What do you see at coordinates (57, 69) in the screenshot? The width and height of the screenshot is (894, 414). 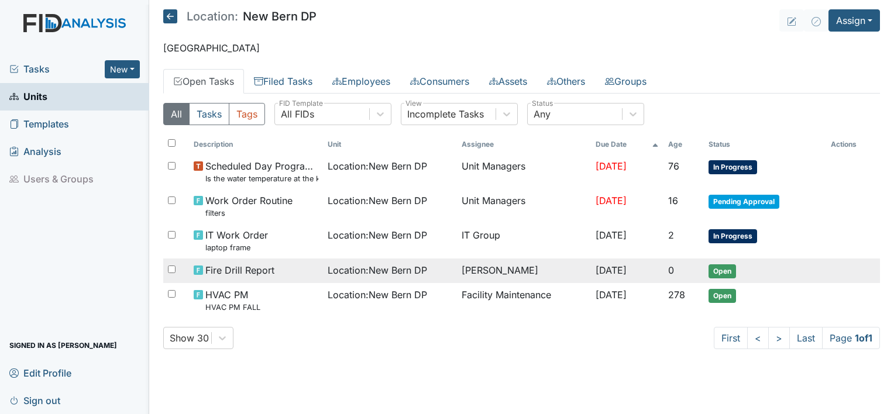 I see `span: Tasks` at bounding box center [57, 69].